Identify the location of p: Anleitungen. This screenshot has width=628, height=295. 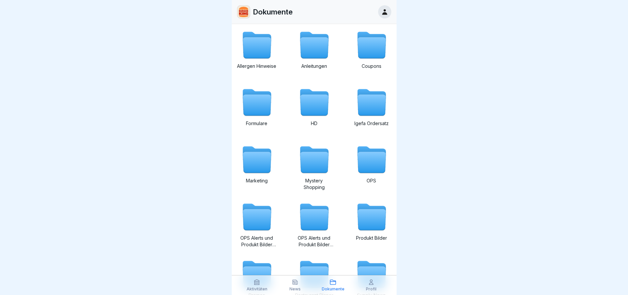
(314, 66).